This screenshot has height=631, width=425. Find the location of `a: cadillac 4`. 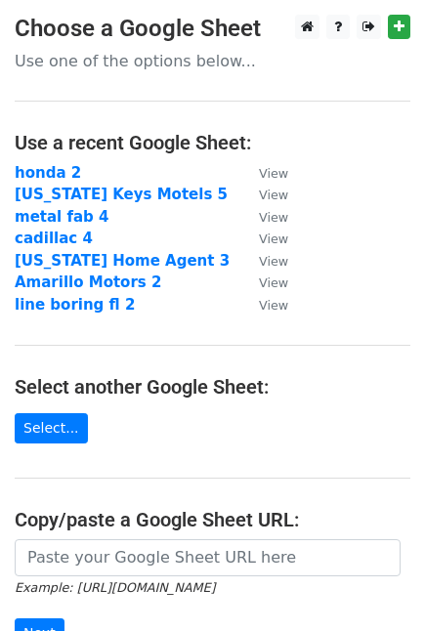

a: cadillac 4 is located at coordinates (54, 238).